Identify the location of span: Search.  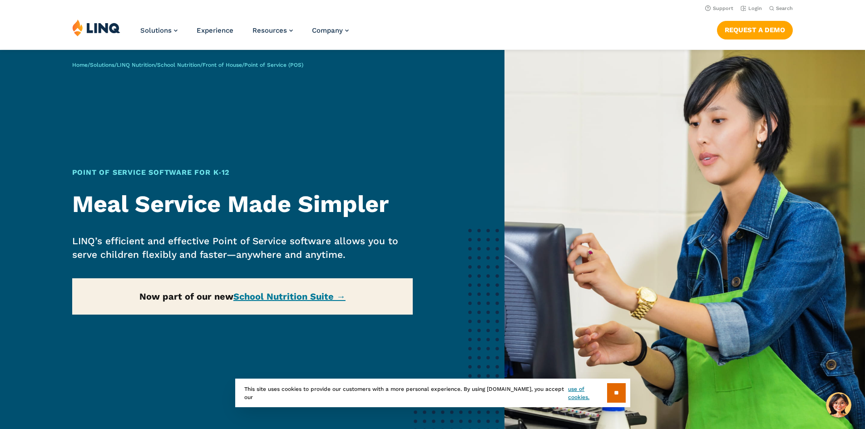
(784, 8).